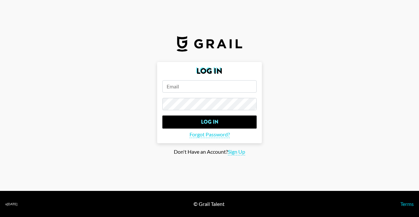 The width and height of the screenshot is (419, 217). What do you see at coordinates (209, 71) in the screenshot?
I see `h2: Log In` at bounding box center [209, 71].